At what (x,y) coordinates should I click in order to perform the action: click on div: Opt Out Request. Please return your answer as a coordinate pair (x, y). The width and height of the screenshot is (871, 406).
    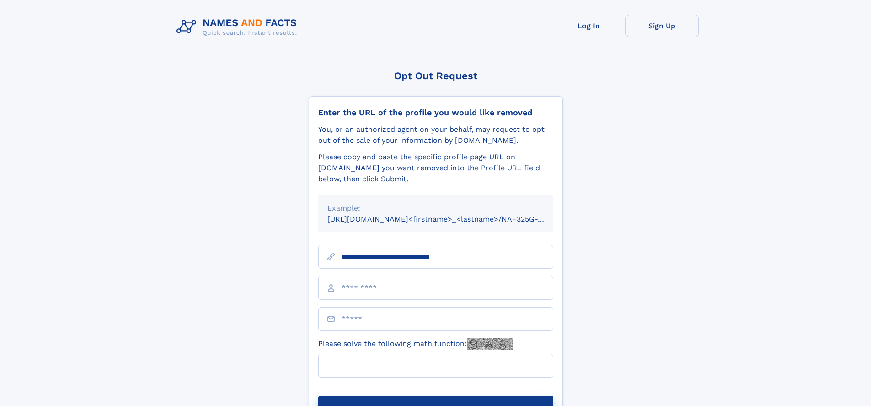
    Looking at the image, I should click on (436, 75).